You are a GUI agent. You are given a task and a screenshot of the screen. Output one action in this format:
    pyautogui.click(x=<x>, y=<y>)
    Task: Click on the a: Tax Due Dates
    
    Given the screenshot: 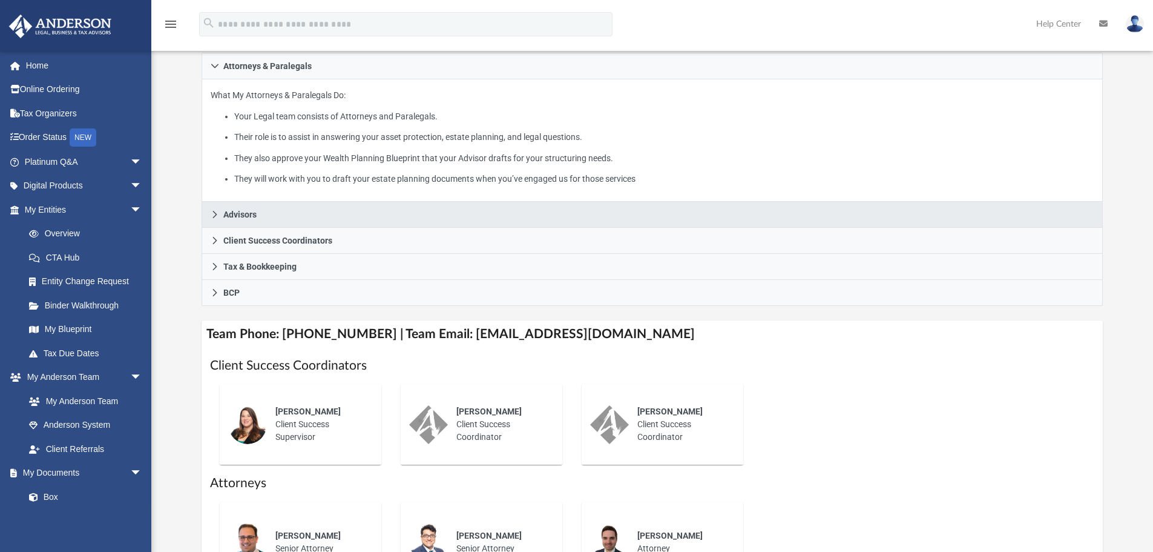 What is the action you would take?
    pyautogui.click(x=88, y=353)
    